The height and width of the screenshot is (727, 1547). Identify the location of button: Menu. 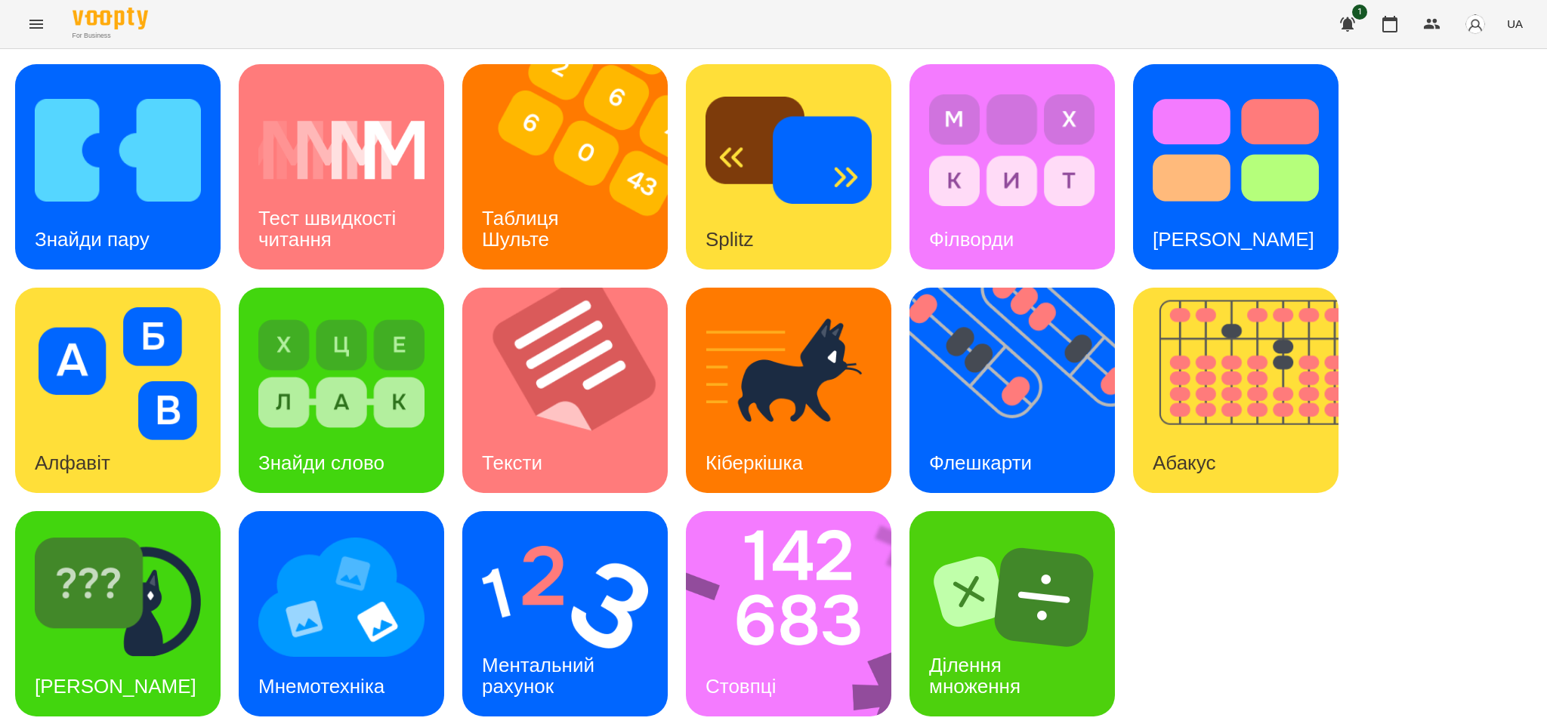
(36, 24).